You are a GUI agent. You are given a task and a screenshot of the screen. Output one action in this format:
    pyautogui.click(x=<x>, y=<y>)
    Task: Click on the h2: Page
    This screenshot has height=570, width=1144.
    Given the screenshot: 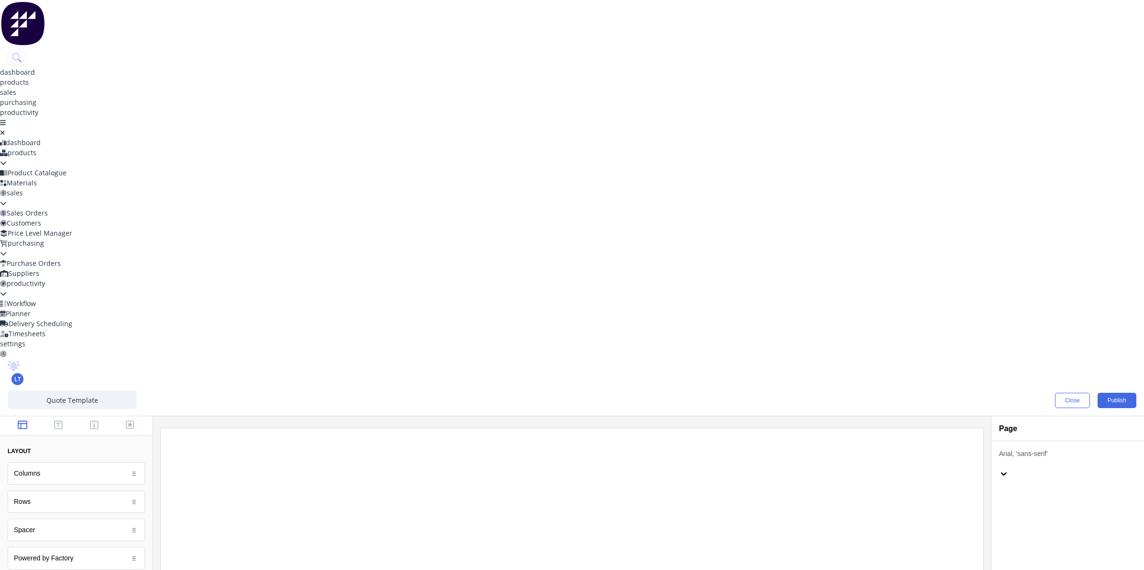 What is the action you would take?
    pyautogui.click(x=1008, y=428)
    